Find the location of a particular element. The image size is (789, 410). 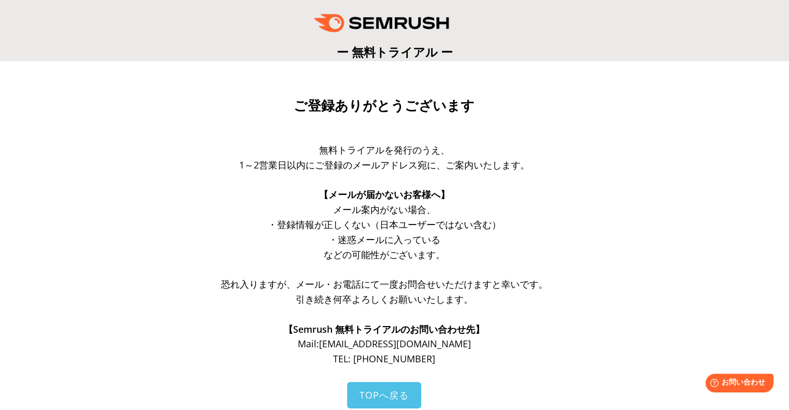

span: ー 無料トライアル ー is located at coordinates (395, 52).